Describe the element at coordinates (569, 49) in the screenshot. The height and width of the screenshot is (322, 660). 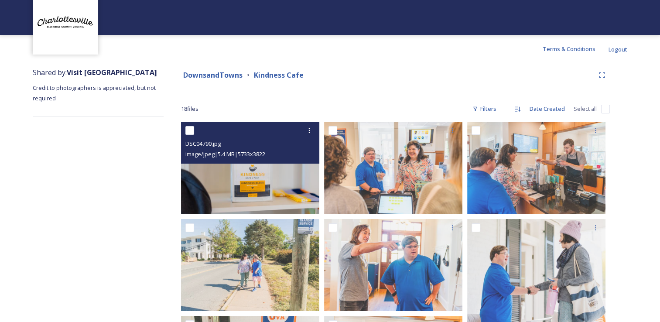
I see `span: Terms & Conditions` at that location.